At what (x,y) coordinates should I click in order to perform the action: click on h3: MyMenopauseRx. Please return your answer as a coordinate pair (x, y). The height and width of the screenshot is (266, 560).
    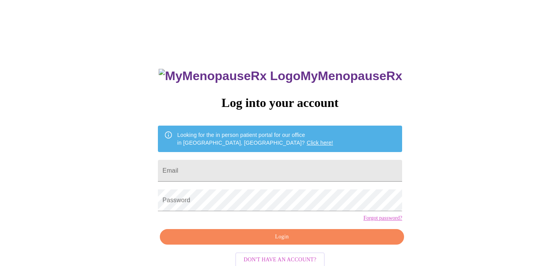
    Looking at the image, I should click on (281, 76).